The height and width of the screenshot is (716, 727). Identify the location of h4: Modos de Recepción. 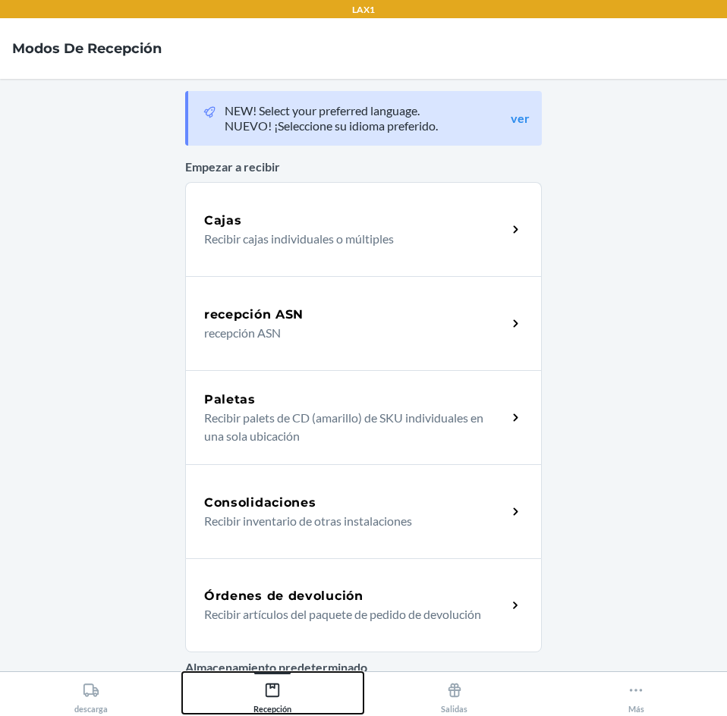
(86, 49).